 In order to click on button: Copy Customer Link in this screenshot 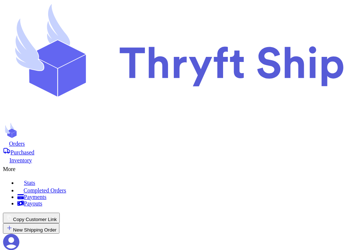, I will do `click(31, 218)`.